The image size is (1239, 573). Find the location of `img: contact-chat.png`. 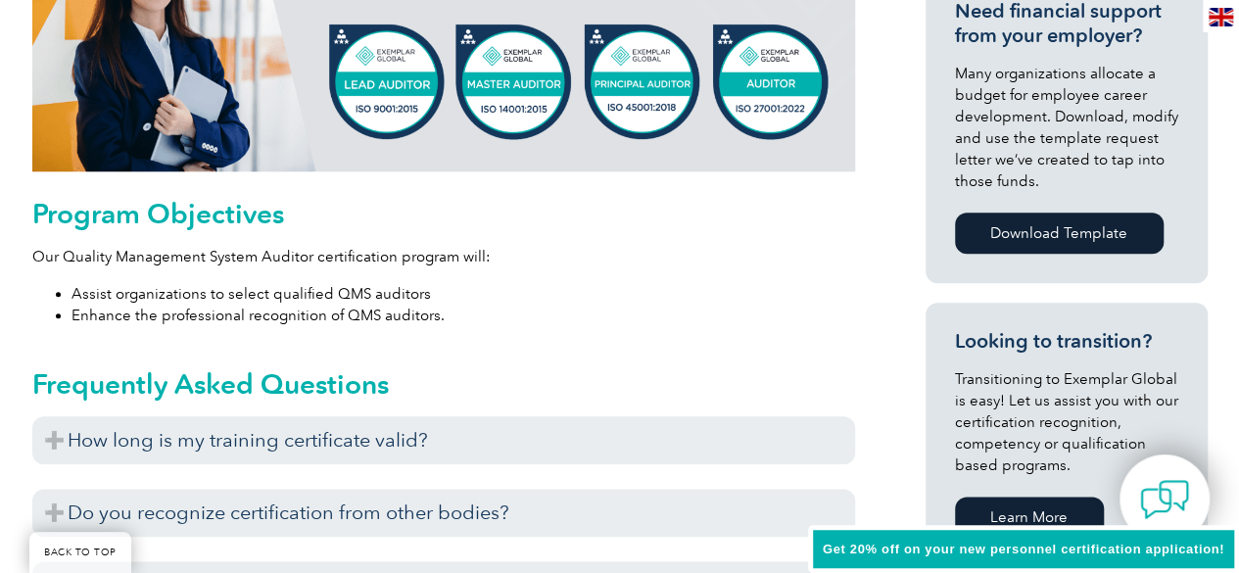

img: contact-chat.png is located at coordinates (1165, 500).